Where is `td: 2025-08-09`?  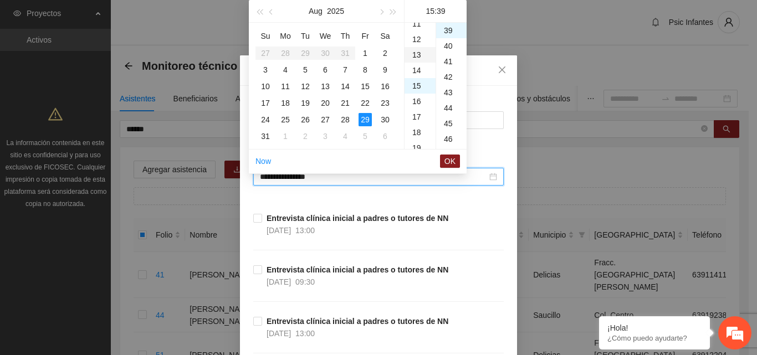
td: 2025-08-09 is located at coordinates (385, 70).